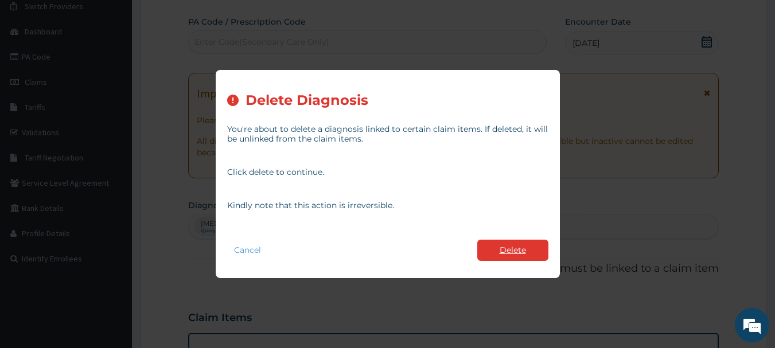  I want to click on h2: Delete Diagnosis, so click(307, 100).